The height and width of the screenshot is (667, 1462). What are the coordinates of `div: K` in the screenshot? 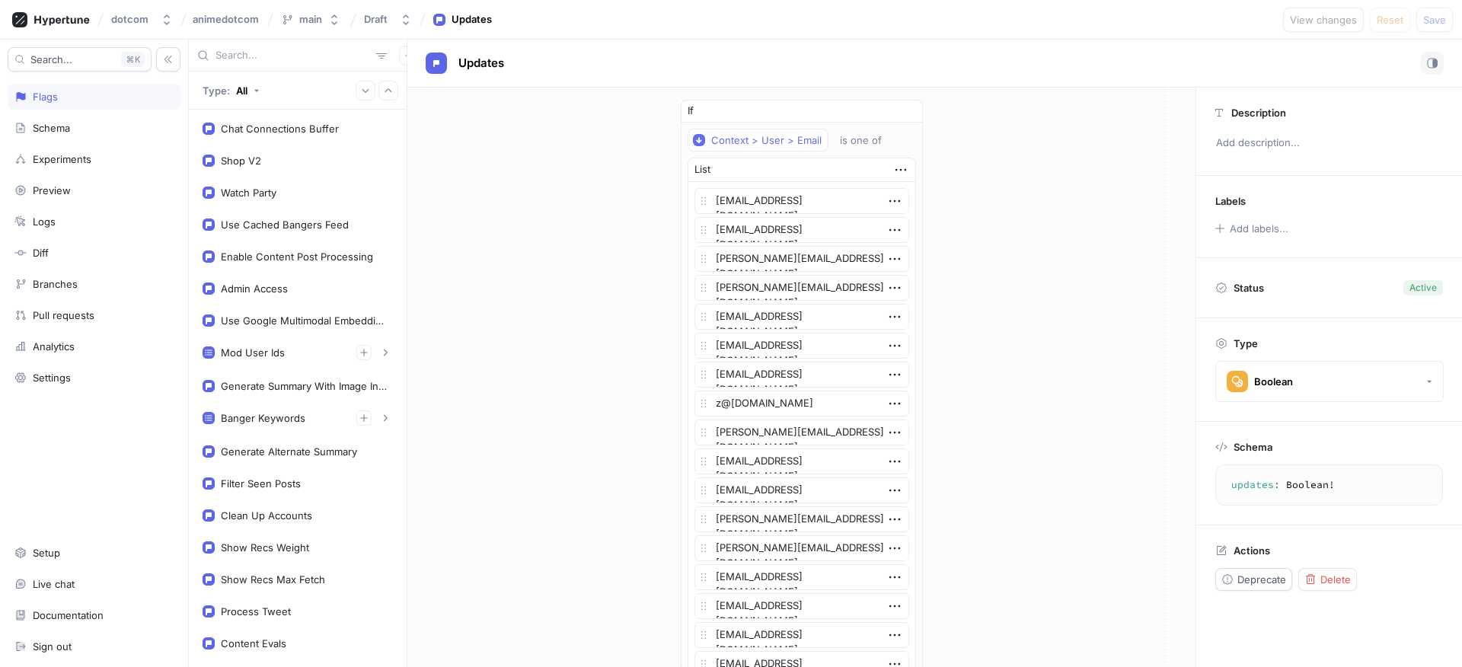 It's located at (133, 59).